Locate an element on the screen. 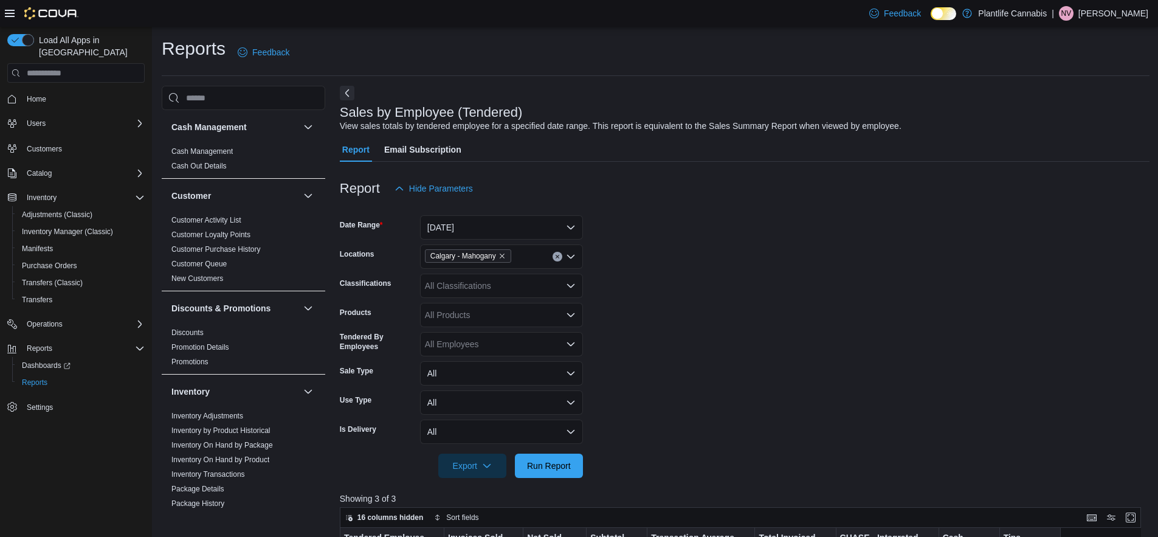 The width and height of the screenshot is (1158, 537). a: Reports is located at coordinates (35, 382).